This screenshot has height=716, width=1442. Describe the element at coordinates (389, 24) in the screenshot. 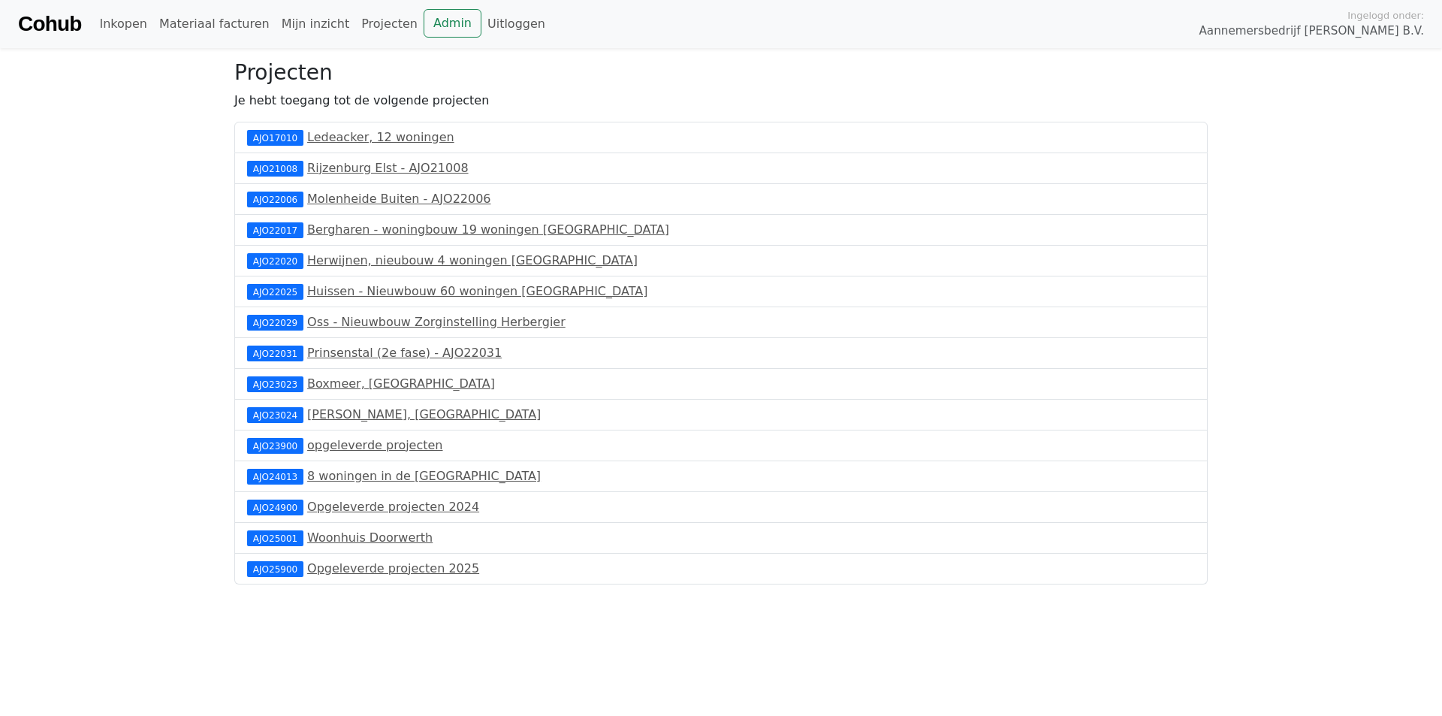

I see `a: Projecten` at that location.